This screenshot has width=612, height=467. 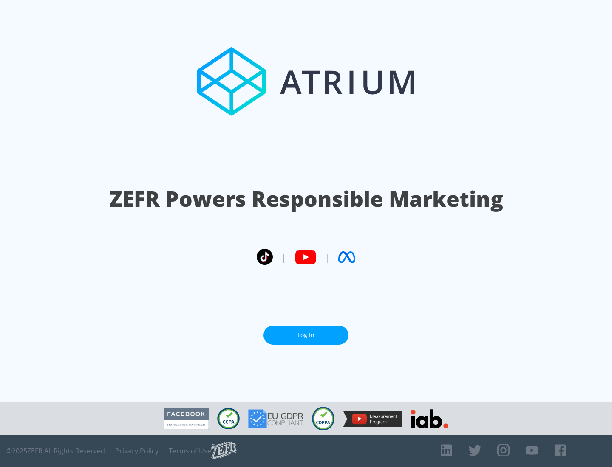 I want to click on span: © 2025 ZEFR All Rights Reserved, so click(x=56, y=451).